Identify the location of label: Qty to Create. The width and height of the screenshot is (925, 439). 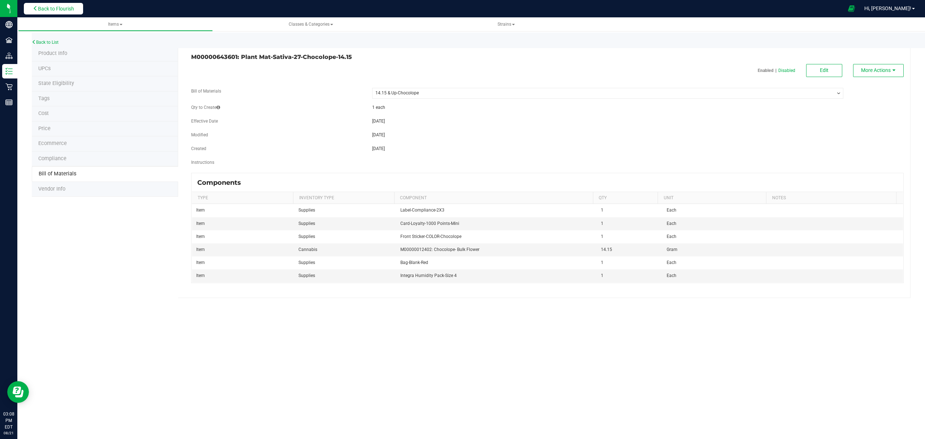
(206, 107).